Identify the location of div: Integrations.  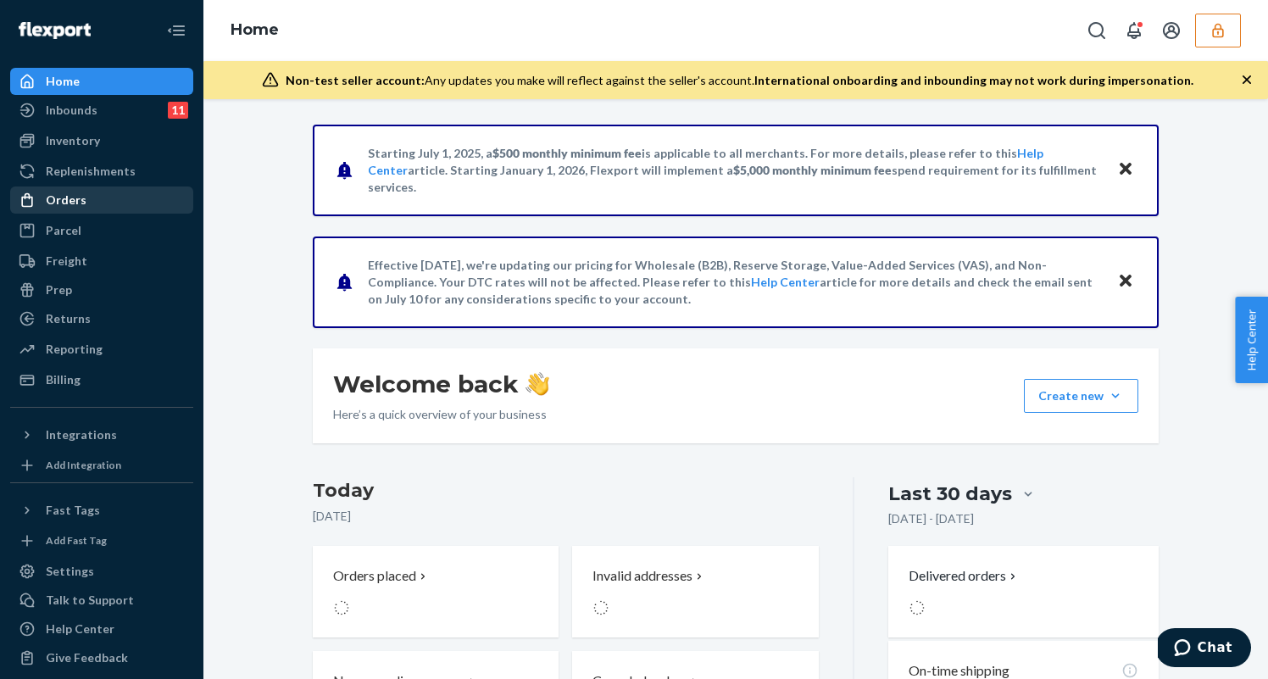
(81, 435).